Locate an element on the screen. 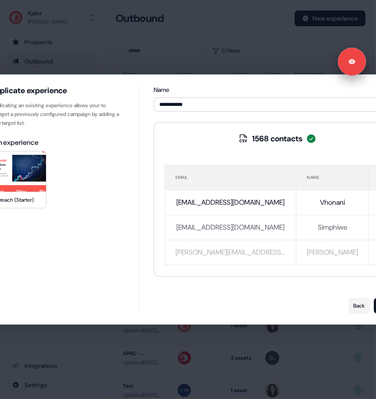 The width and height of the screenshot is (376, 399). td: Vhonani is located at coordinates (333, 203).